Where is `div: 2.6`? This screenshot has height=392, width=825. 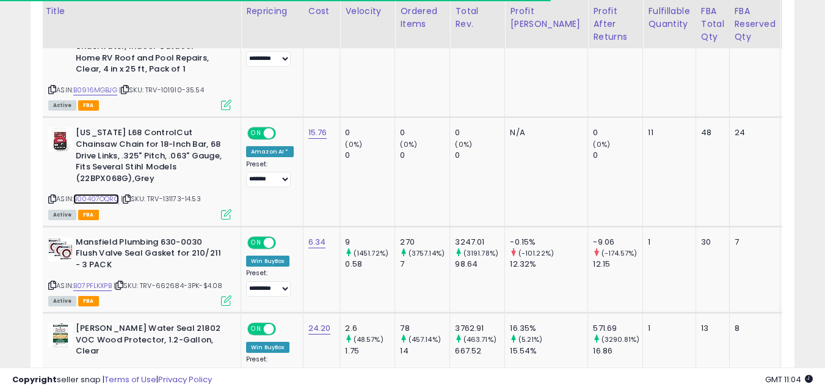
div: 2.6 is located at coordinates (370, 328).